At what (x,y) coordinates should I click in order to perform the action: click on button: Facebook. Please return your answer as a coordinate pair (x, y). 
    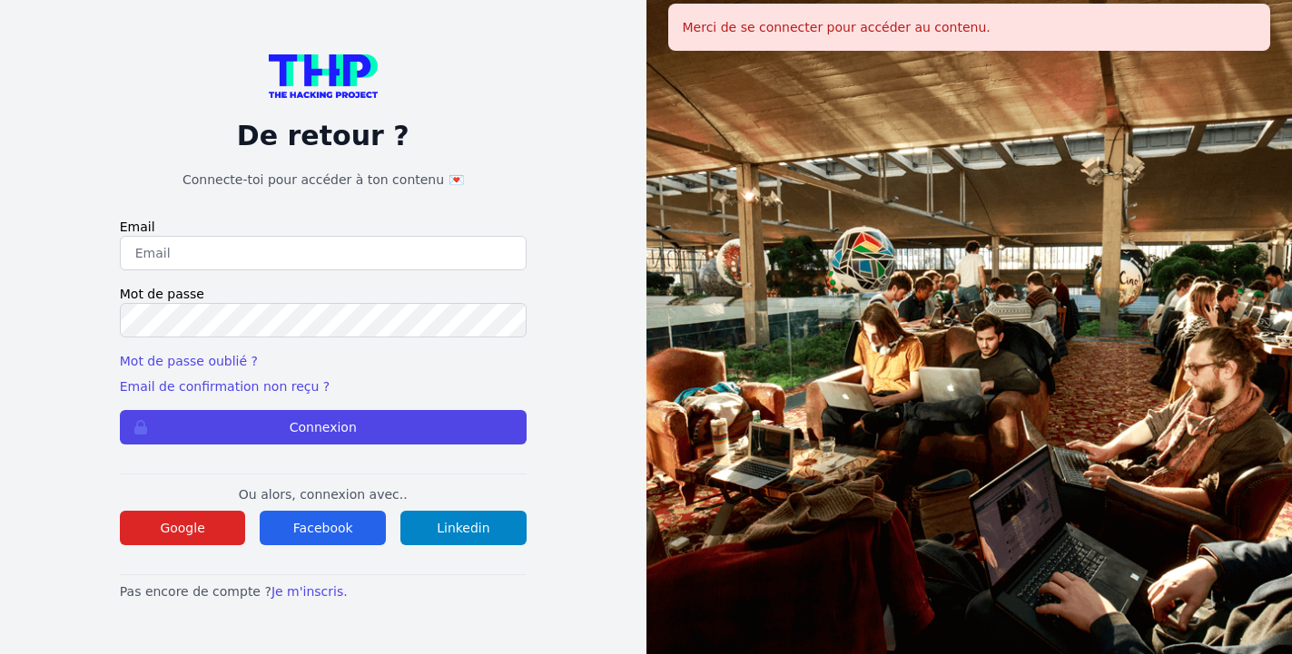
    Looking at the image, I should click on (322, 528).